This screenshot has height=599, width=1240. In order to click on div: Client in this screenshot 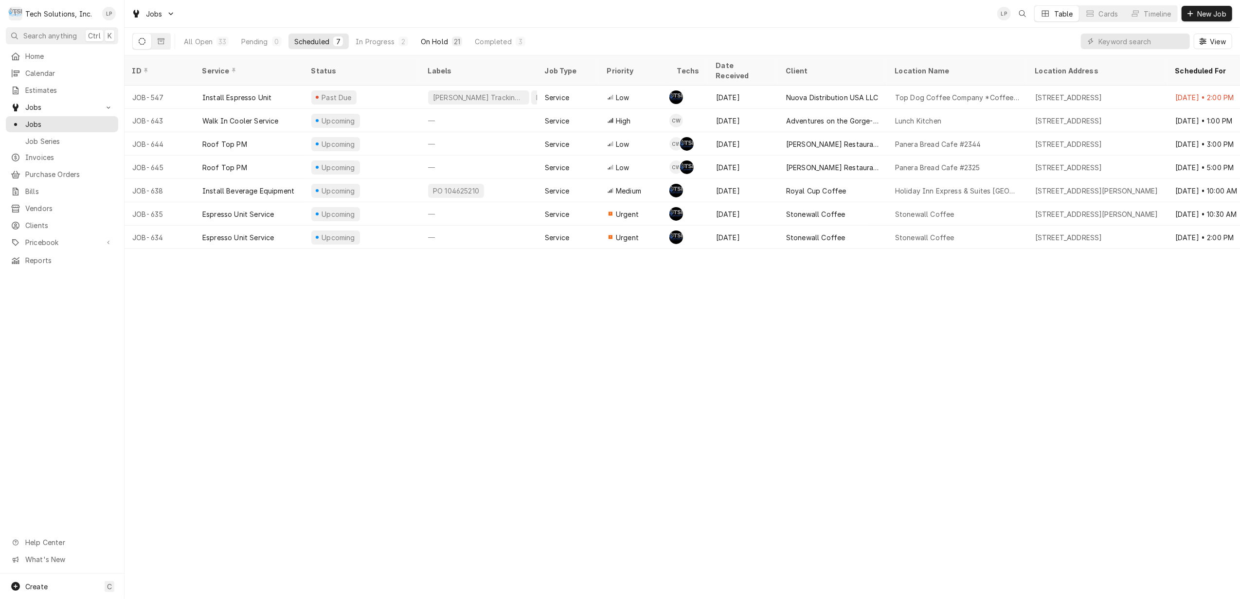, I will do `click(832, 71)`.